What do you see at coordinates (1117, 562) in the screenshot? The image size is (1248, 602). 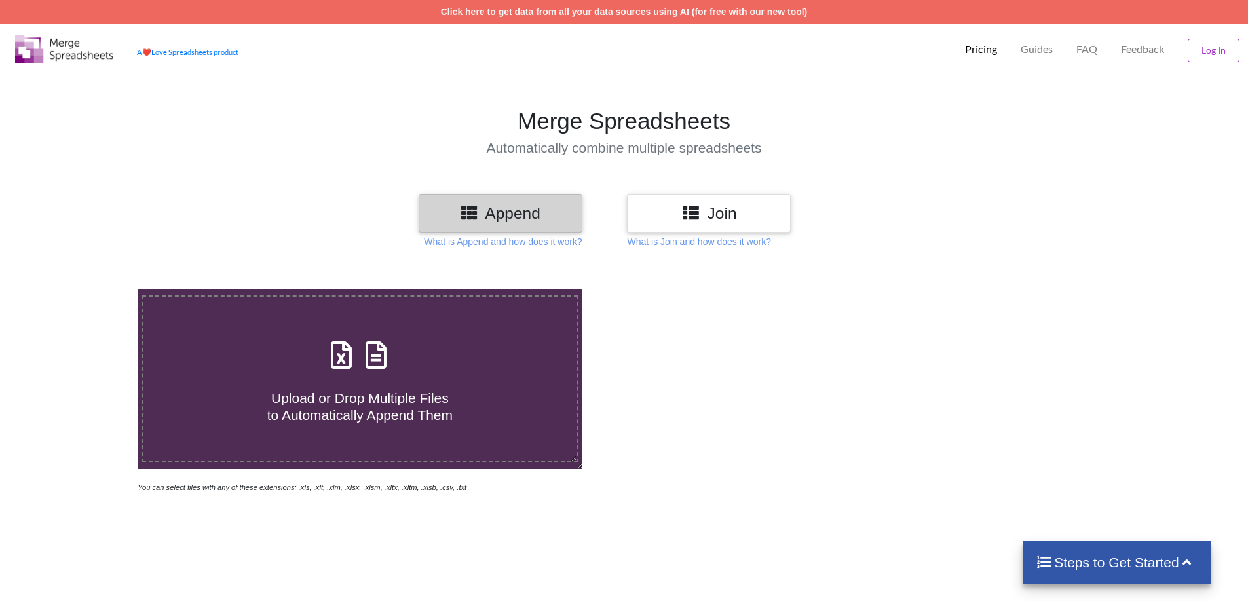 I see `h4: Steps to Get Started` at bounding box center [1117, 562].